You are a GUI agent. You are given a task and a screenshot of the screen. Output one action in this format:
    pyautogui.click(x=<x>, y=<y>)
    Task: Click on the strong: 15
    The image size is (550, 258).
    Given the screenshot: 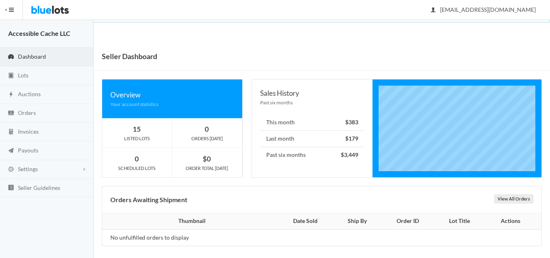 What is the action you would take?
    pyautogui.click(x=137, y=129)
    